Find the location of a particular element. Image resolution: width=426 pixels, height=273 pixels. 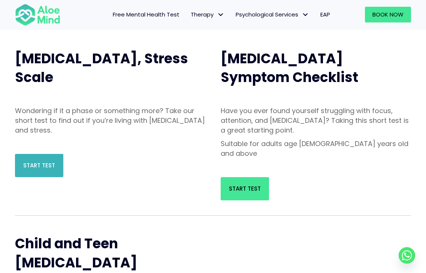

a: Free Mental Health Test is located at coordinates (146, 15).